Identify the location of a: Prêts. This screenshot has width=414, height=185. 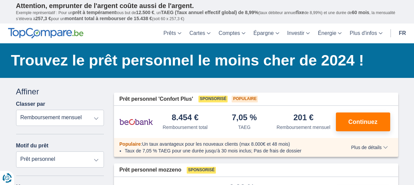
(172, 33).